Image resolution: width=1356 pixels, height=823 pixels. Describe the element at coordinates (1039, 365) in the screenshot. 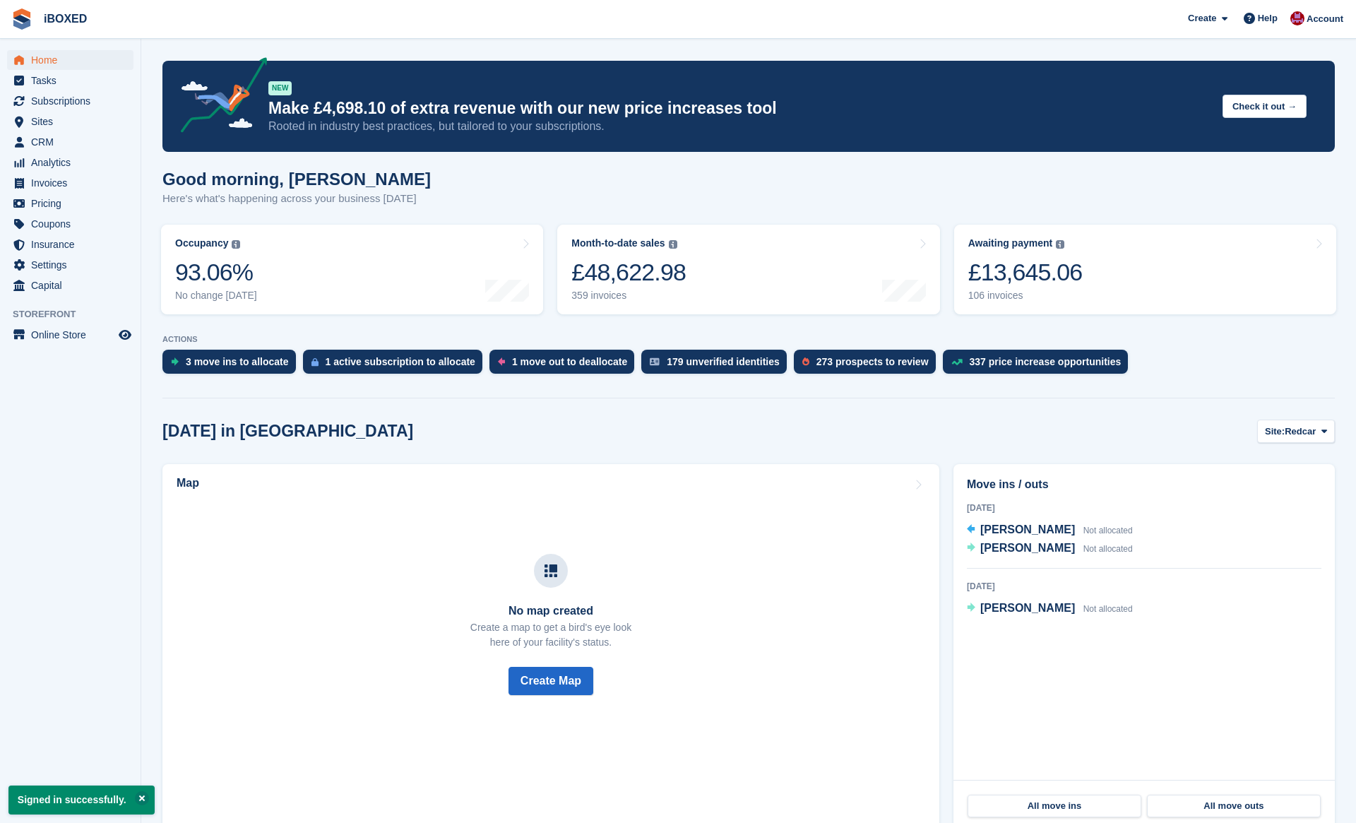

I see `a: 337 price increase opportunities` at that location.